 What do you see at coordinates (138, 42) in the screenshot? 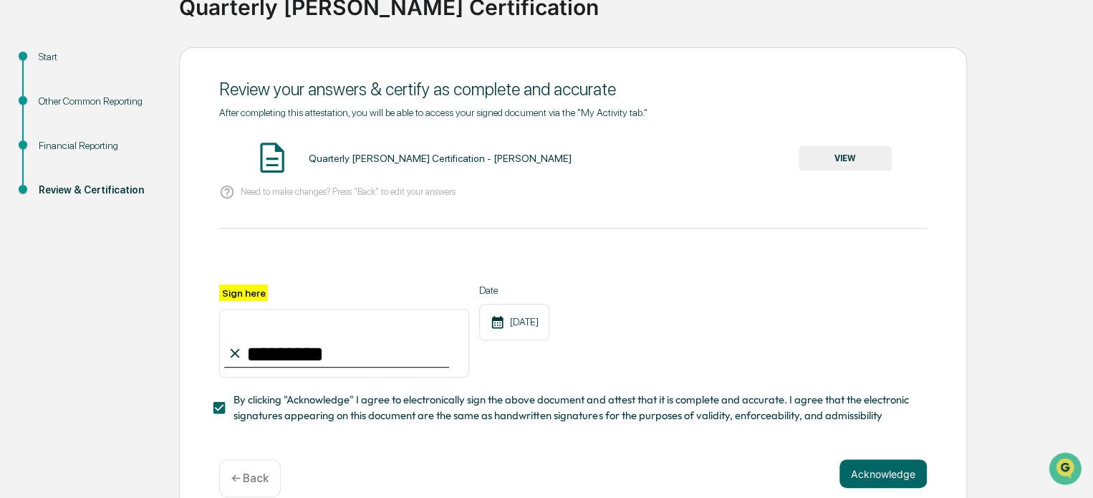
I see `p: How can we help?` at bounding box center [138, 42].